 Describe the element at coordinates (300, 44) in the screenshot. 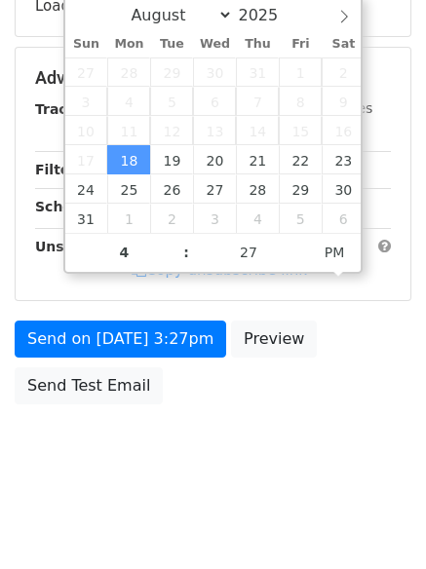

I see `span: Fri` at that location.